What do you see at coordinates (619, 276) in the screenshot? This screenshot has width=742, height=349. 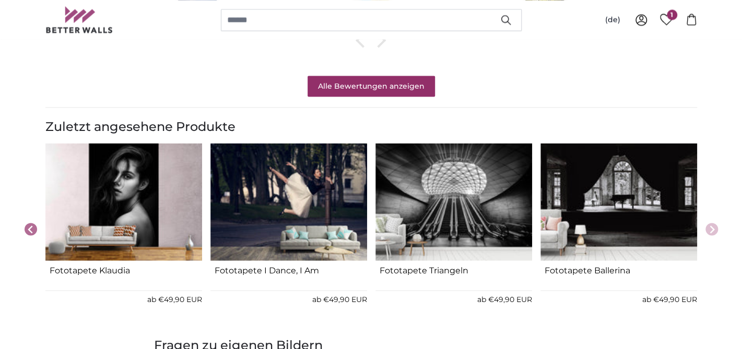 I see `a: Fototapete Ballerina` at bounding box center [619, 276].